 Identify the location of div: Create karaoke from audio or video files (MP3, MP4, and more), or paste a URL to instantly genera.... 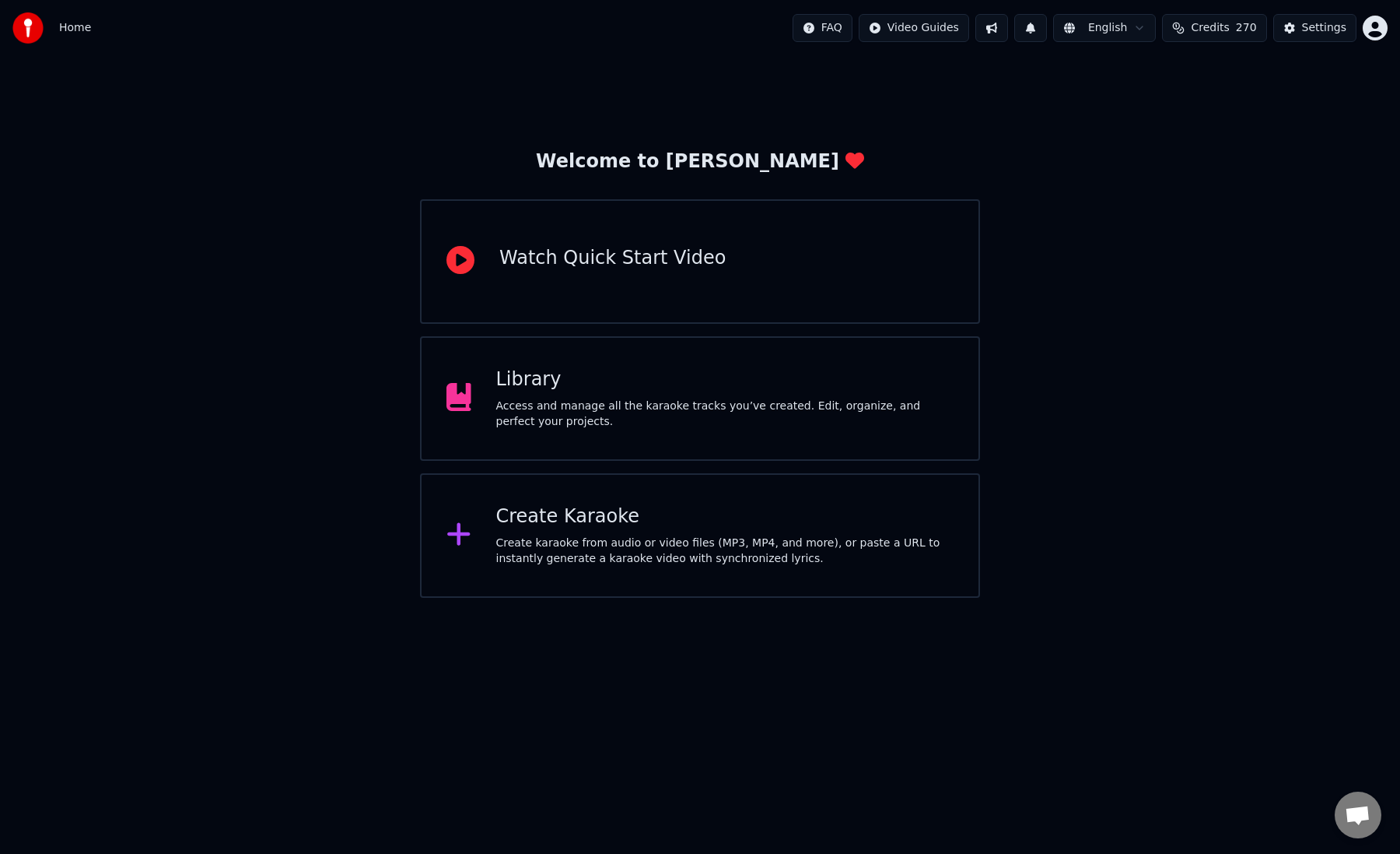
(725, 551).